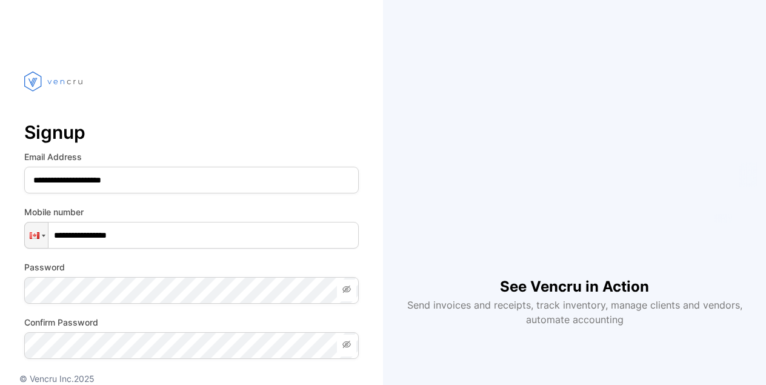 The image size is (766, 385). What do you see at coordinates (191, 156) in the screenshot?
I see `label: Email Address` at bounding box center [191, 156].